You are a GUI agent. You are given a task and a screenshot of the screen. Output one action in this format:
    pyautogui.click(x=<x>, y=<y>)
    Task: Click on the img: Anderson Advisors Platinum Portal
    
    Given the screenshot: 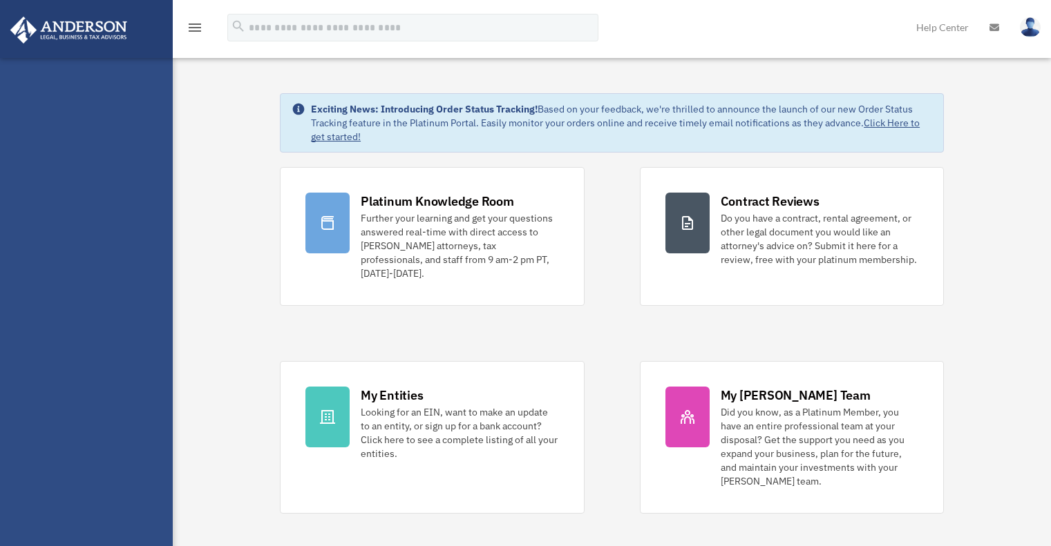 What is the action you would take?
    pyautogui.click(x=68, y=30)
    